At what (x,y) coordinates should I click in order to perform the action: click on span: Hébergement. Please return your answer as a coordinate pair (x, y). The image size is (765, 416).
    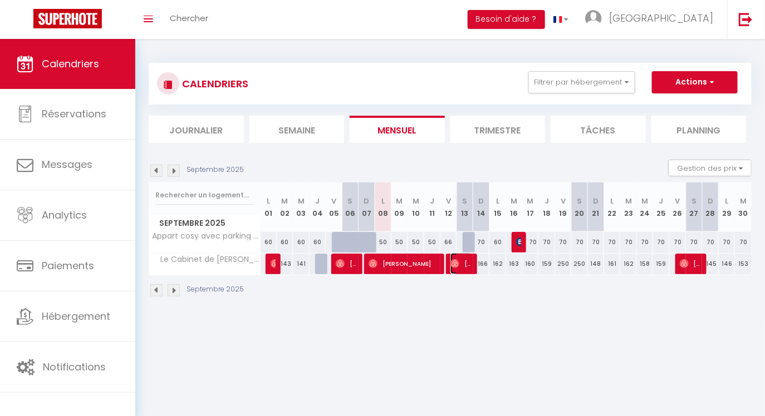
    Looking at the image, I should click on (76, 316).